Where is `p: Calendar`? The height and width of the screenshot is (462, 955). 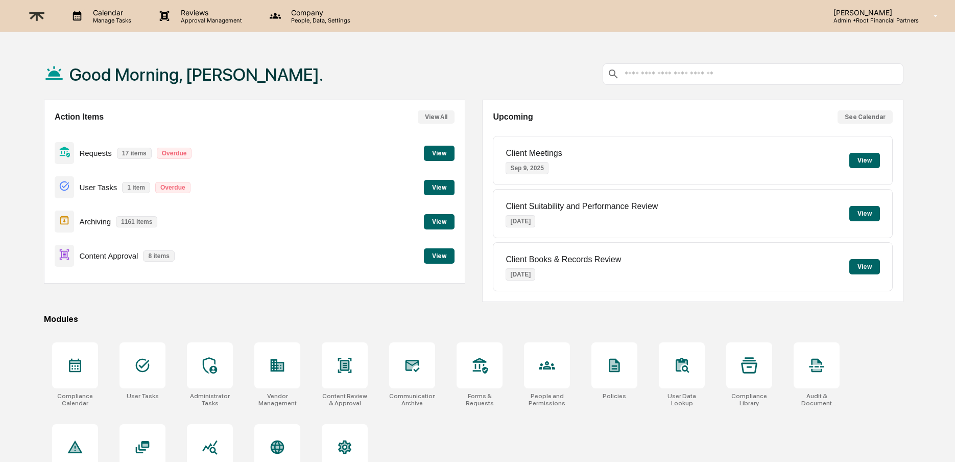
p: Calendar is located at coordinates (110, 12).